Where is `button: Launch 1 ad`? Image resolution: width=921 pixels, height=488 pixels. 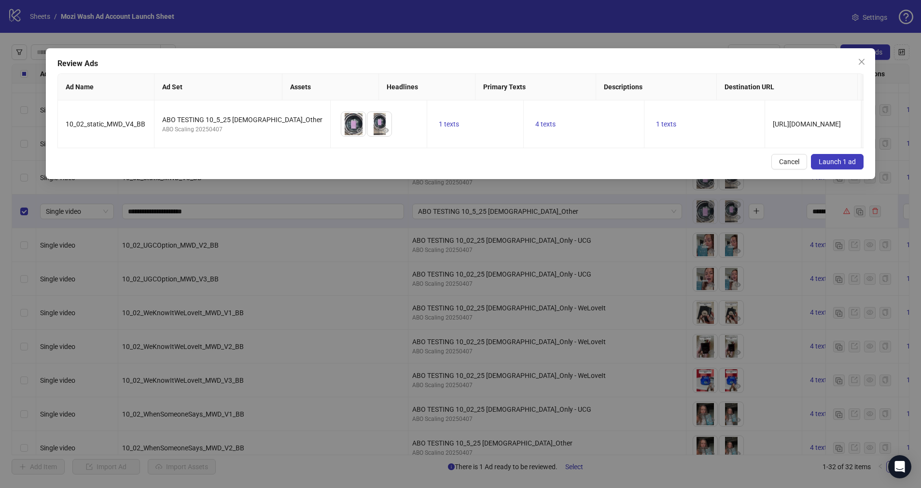 button: Launch 1 ad is located at coordinates (837, 162).